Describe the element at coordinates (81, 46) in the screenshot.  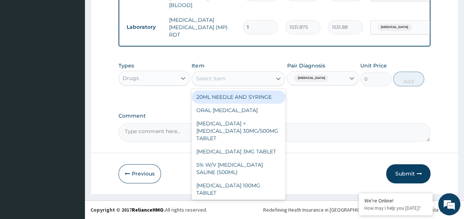
I see `div: Chat with us now` at that location.